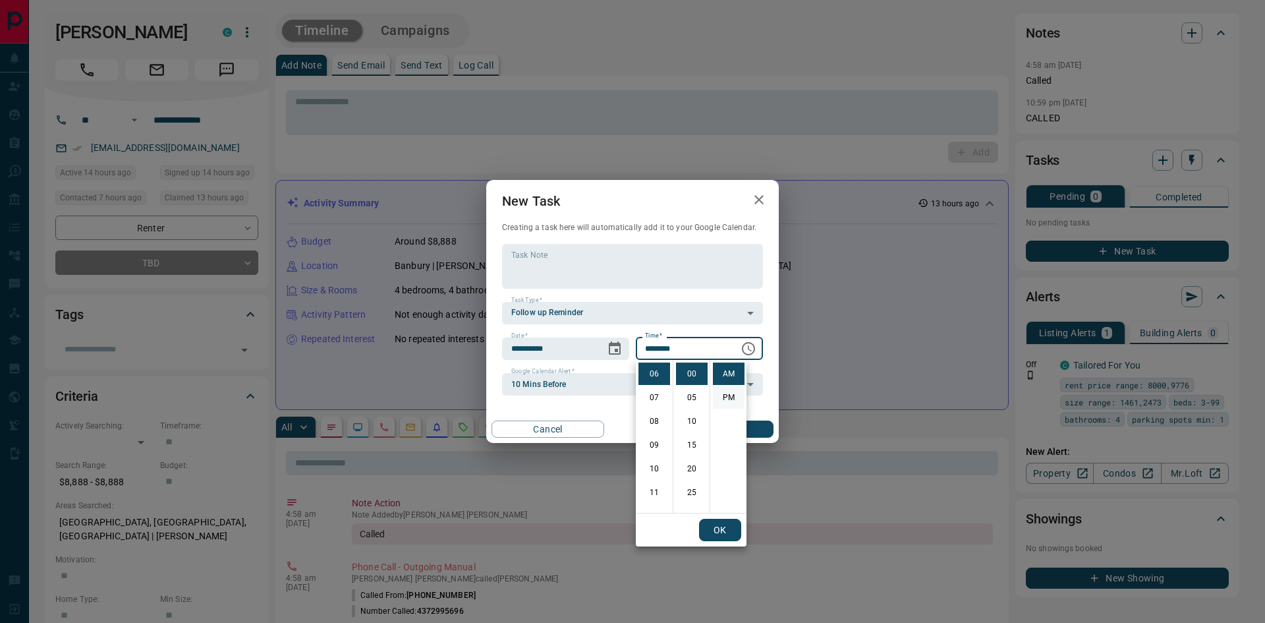 This screenshot has width=1265, height=623. Describe the element at coordinates (654, 397) in the screenshot. I see `li: 7 hours` at that location.